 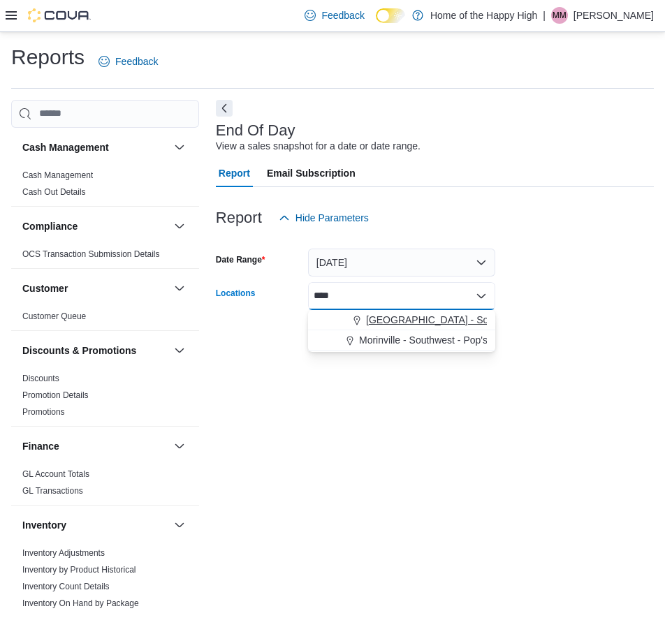 What do you see at coordinates (323, 218) in the screenshot?
I see `button: Hide Parameters` at bounding box center [323, 218].